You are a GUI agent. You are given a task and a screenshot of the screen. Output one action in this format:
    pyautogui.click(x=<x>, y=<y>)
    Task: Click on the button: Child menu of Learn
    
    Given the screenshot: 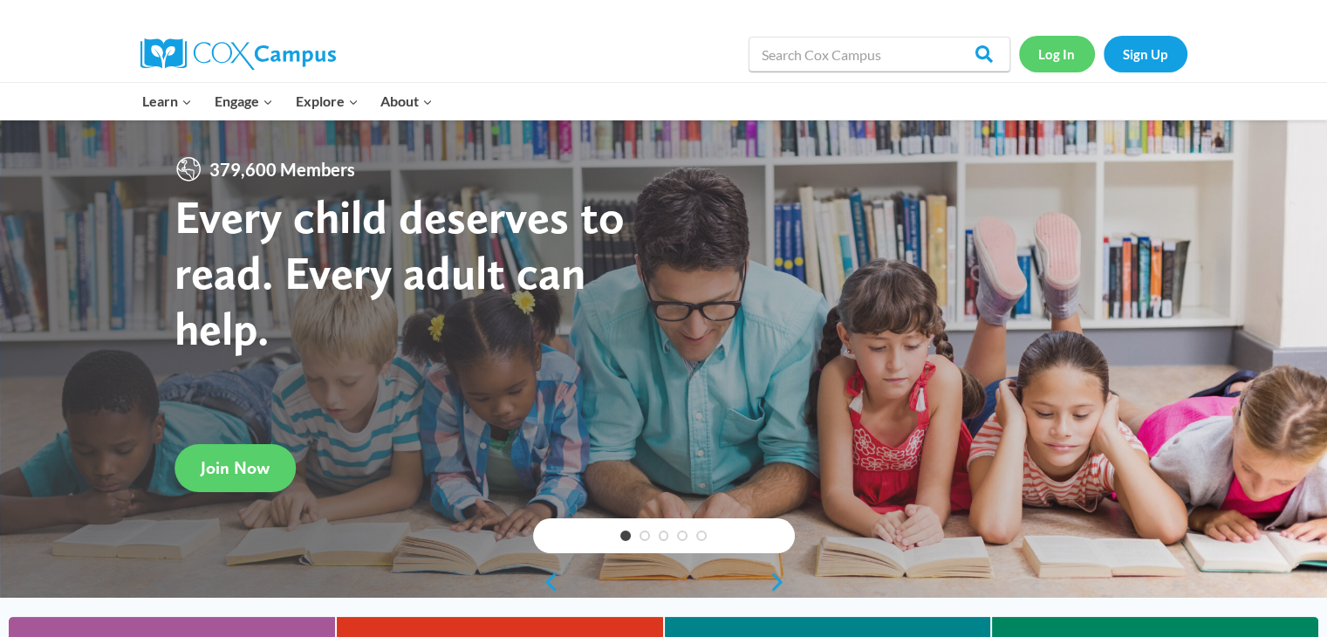 What is the action you would take?
    pyautogui.click(x=168, y=101)
    